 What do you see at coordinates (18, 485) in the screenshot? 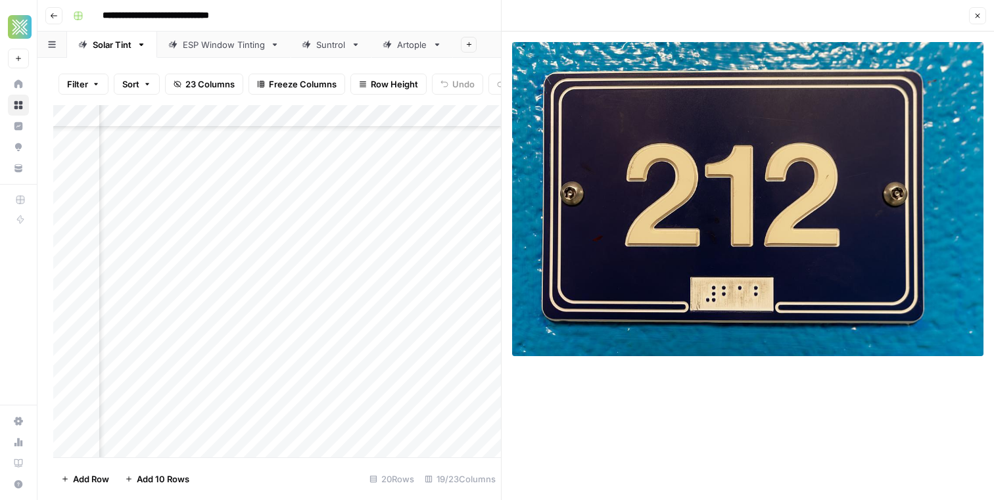
I see `button: Help + Support` at bounding box center [18, 485].